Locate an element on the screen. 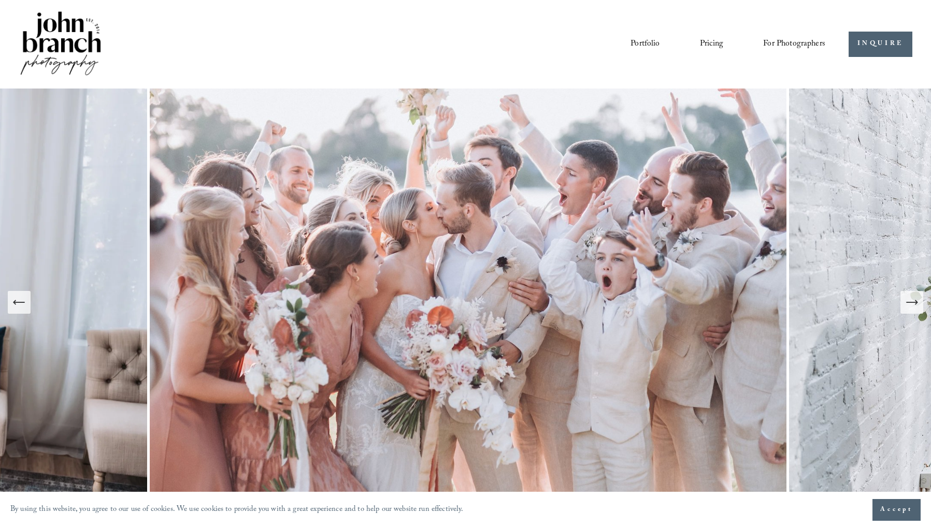  a: Pricing is located at coordinates (711, 44).